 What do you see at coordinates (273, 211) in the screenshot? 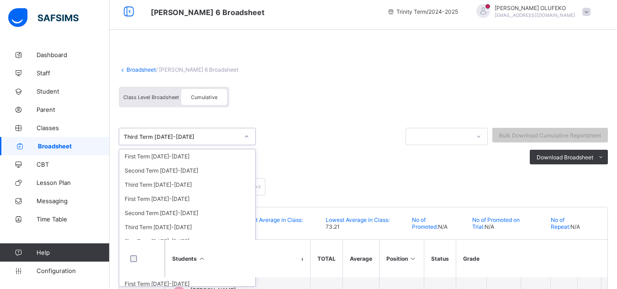
I see `td: 96.3` at bounding box center [273, 211].